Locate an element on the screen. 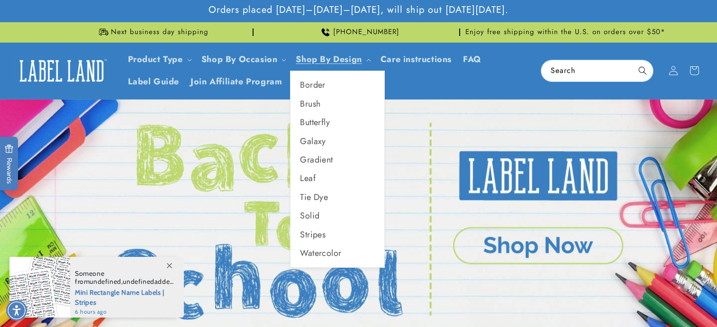  a: Leaf is located at coordinates (338, 178).